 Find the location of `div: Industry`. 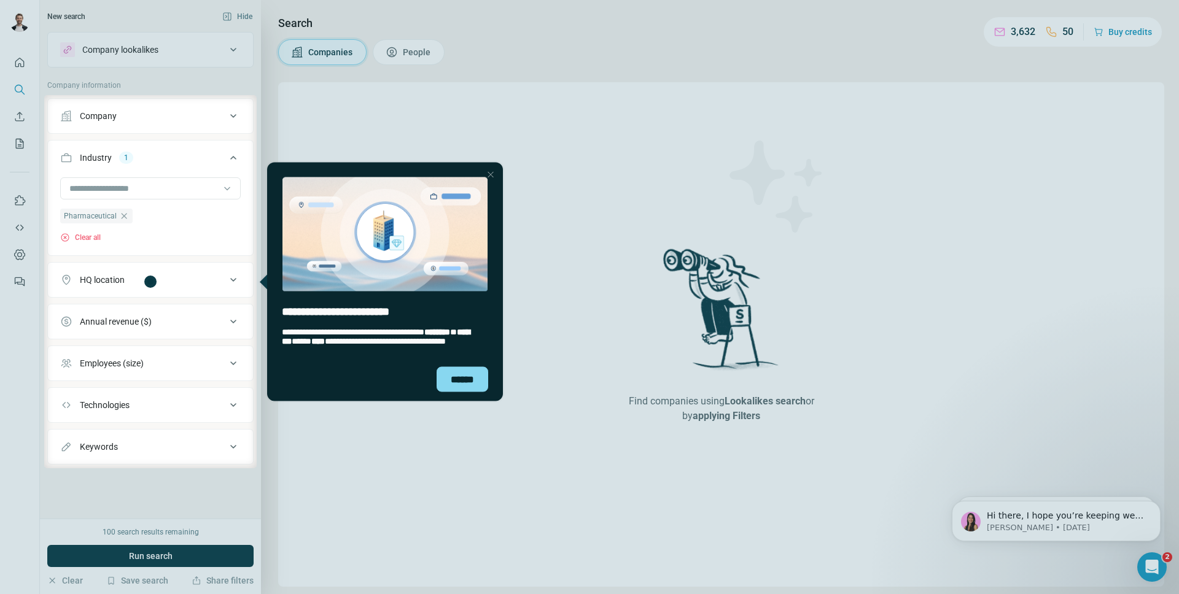

div: Industry is located at coordinates (96, 158).